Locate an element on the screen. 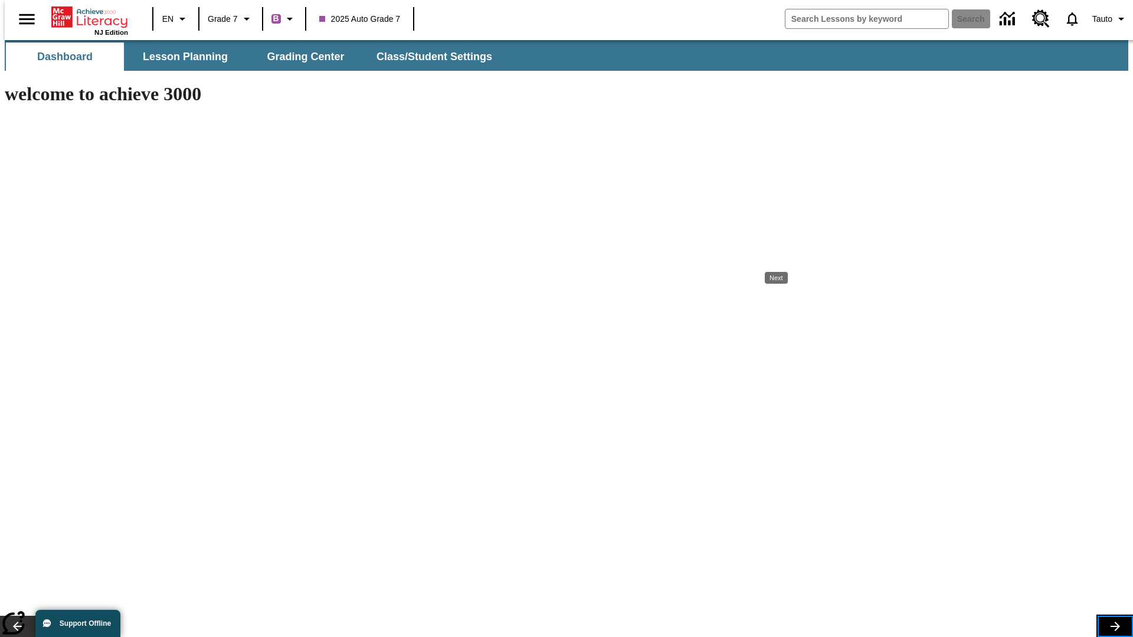 The image size is (1133, 637). span: Support Offline is located at coordinates (85, 624).